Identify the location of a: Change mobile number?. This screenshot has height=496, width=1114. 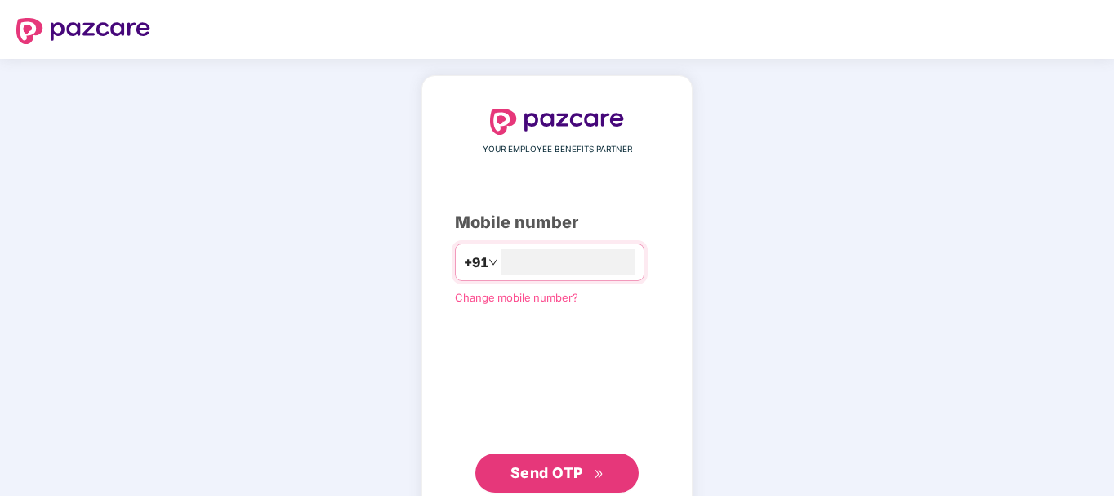
(516, 297).